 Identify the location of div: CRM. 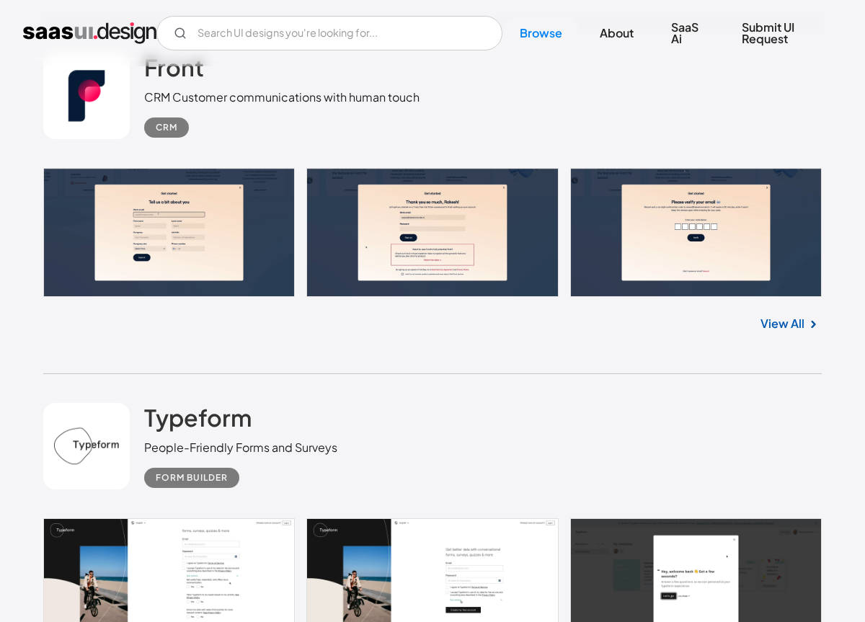
(167, 128).